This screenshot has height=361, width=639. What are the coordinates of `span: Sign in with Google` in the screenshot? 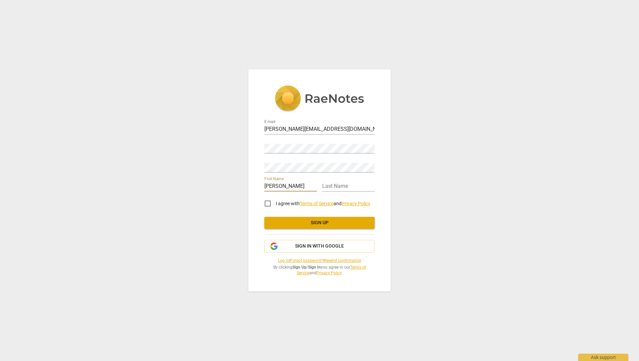 It's located at (319, 246).